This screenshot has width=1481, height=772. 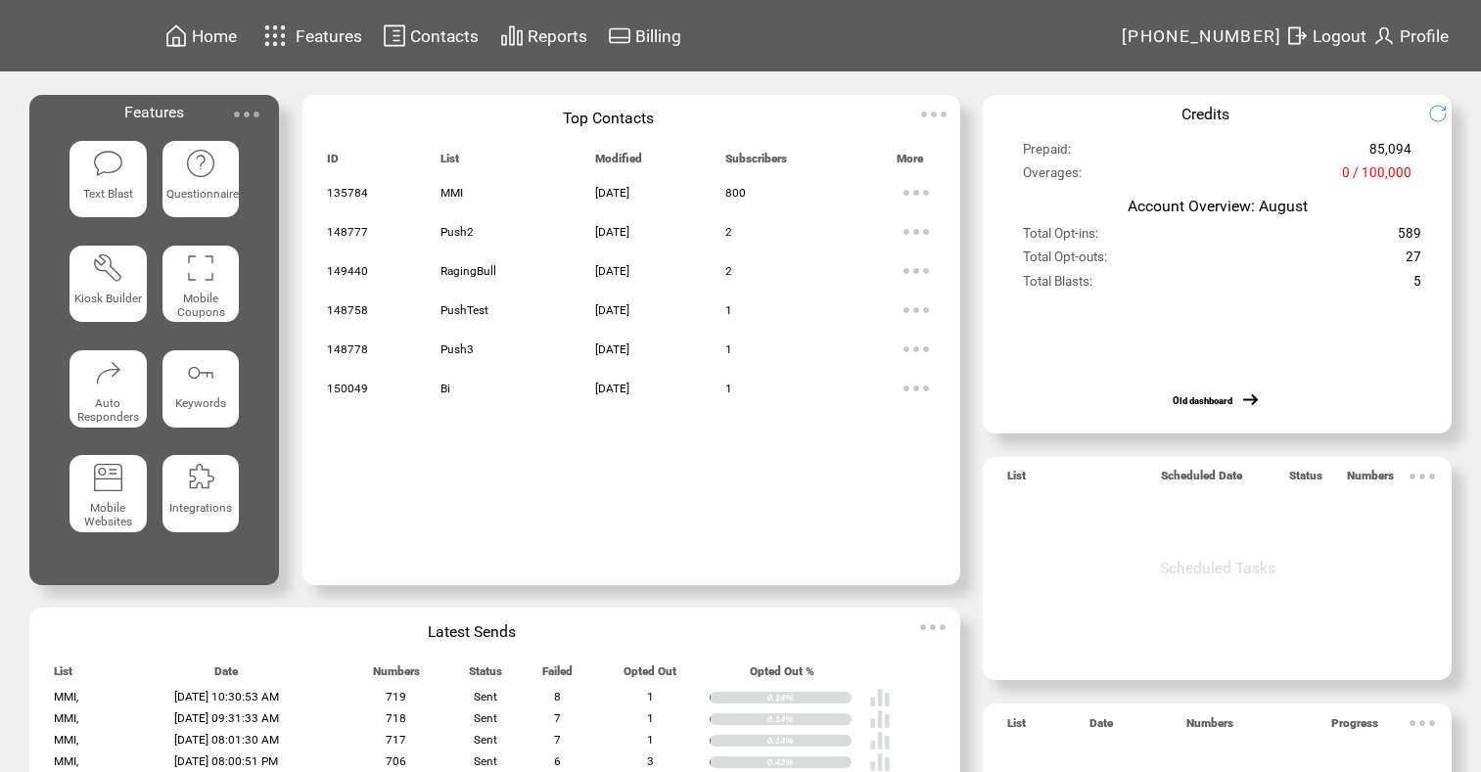 I want to click on a: Logout, so click(x=1326, y=35).